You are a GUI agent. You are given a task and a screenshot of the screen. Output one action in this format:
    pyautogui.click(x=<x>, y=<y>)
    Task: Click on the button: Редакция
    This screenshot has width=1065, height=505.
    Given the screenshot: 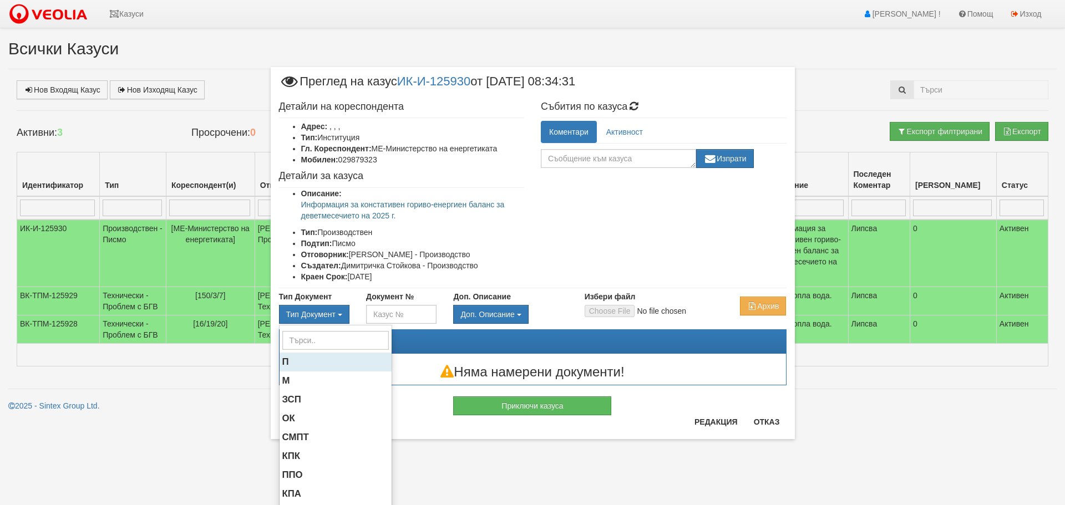 What is the action you would take?
    pyautogui.click(x=716, y=422)
    